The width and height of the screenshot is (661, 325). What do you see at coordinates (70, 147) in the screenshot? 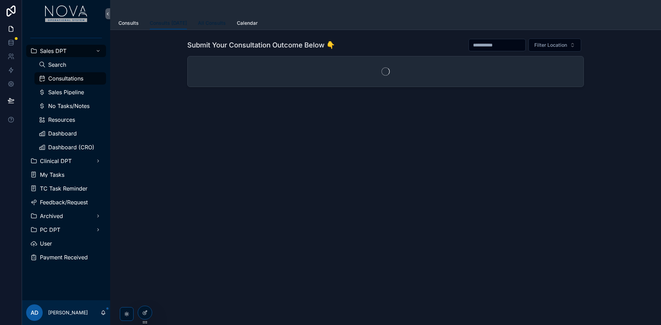
I see `a: Dashboard (CRO)` at bounding box center [70, 147].